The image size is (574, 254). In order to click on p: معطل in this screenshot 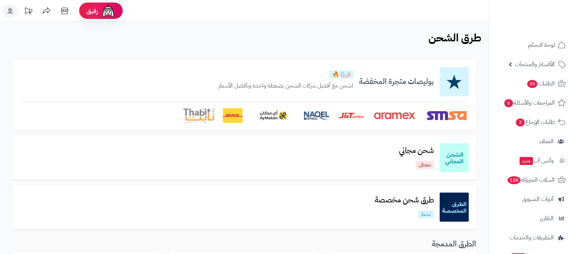, I will do `click(425, 165)`.